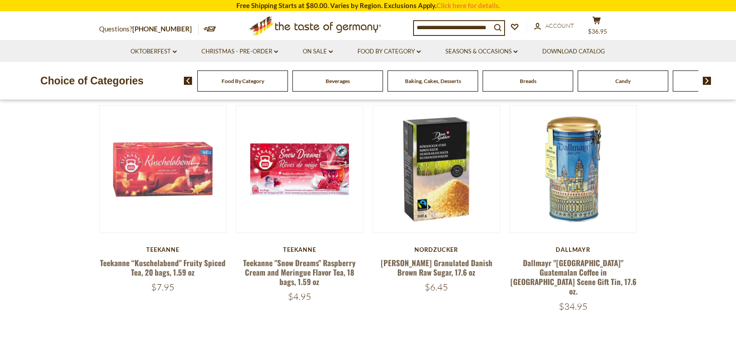 The image size is (736, 338). Describe the element at coordinates (300, 296) in the screenshot. I see `span: $4.95` at that location.